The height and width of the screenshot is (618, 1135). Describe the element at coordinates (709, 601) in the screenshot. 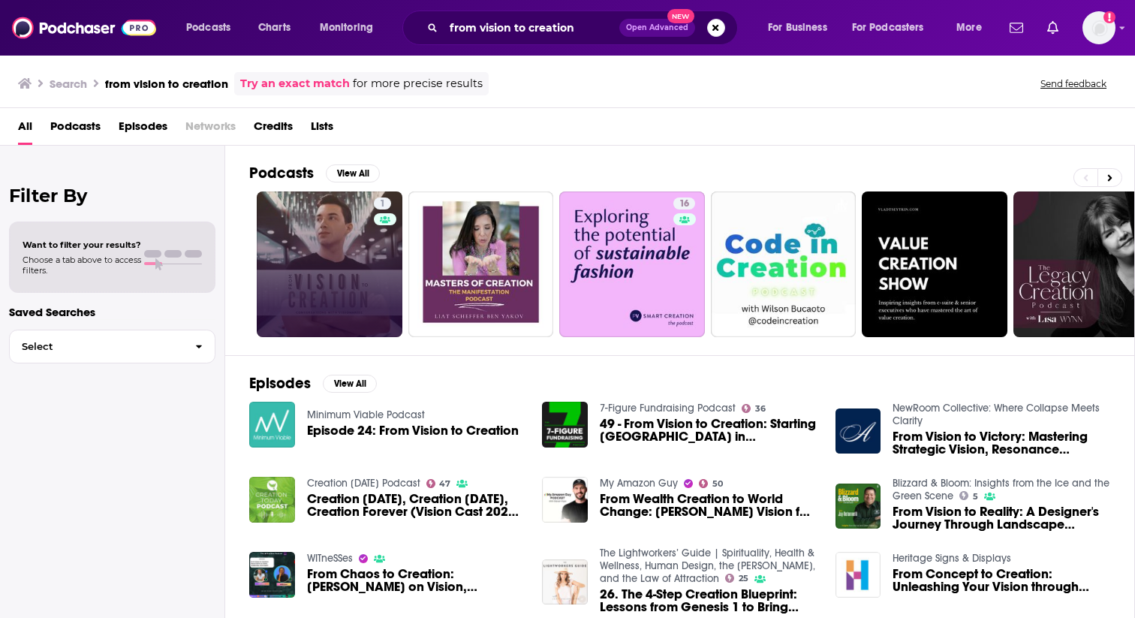

I see `span: 26. The 4-Step Creation Blueprint: Lessons from Genesis 1 to Bring Your Vision to Life` at that location.